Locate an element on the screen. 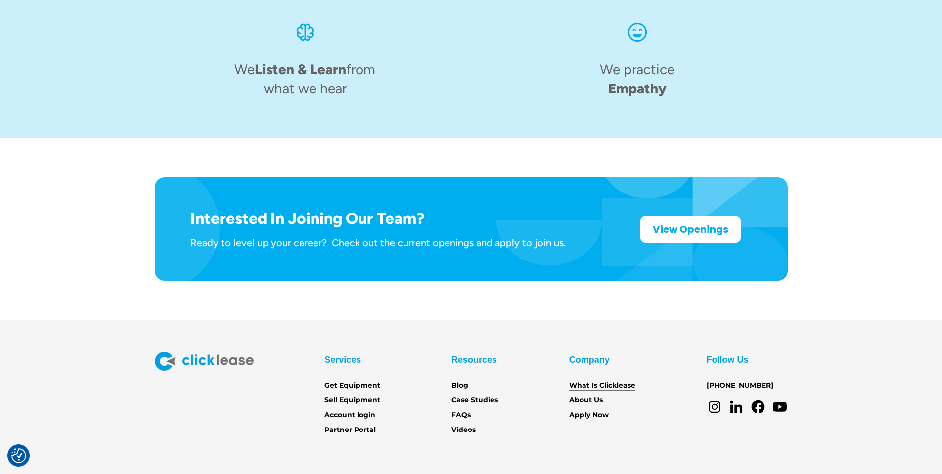 The height and width of the screenshot is (474, 942). h1: Interested In Joining Our Team? is located at coordinates (378, 219).